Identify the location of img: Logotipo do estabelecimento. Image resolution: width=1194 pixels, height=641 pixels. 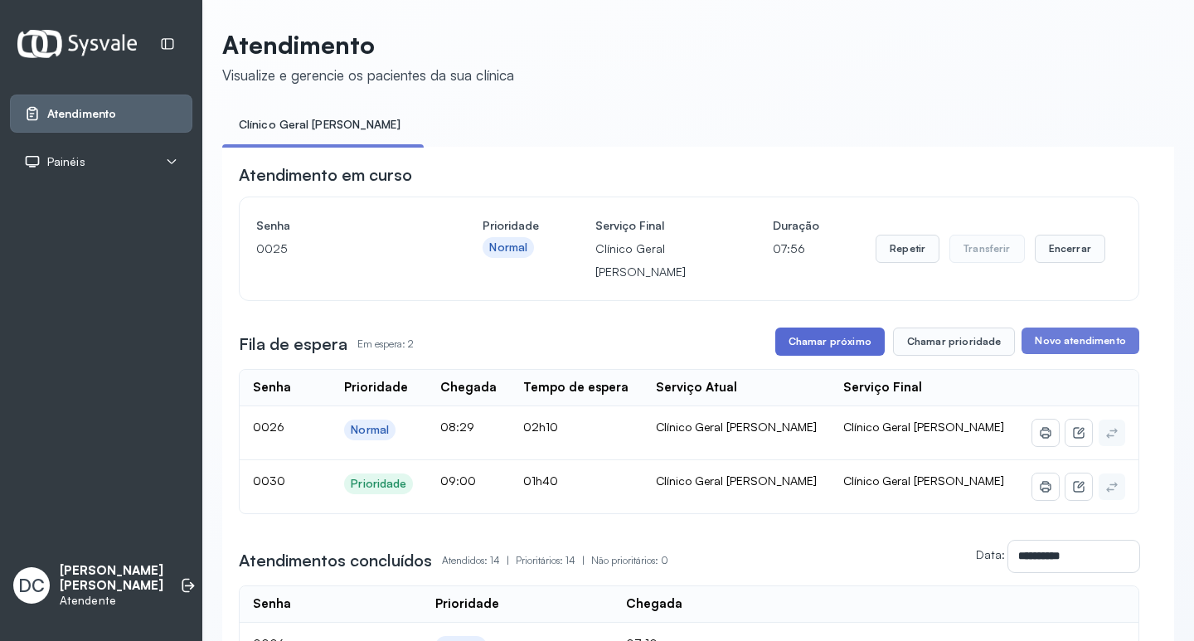
(77, 43).